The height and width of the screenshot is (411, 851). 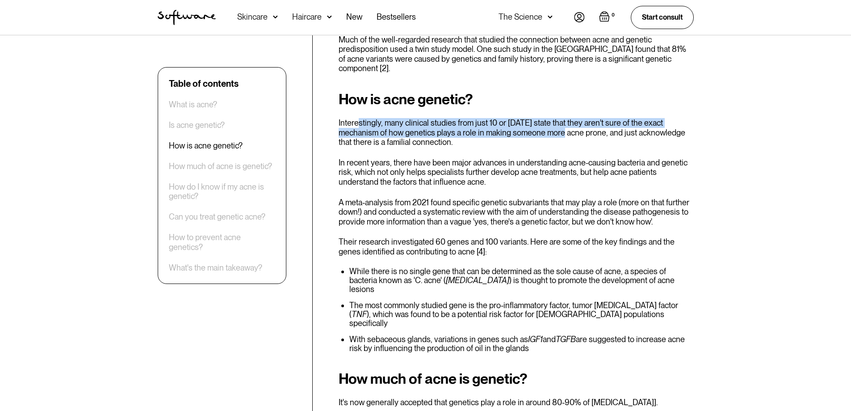 What do you see at coordinates (516, 99) in the screenshot?
I see `h2: How is acne genetic?` at bounding box center [516, 99].